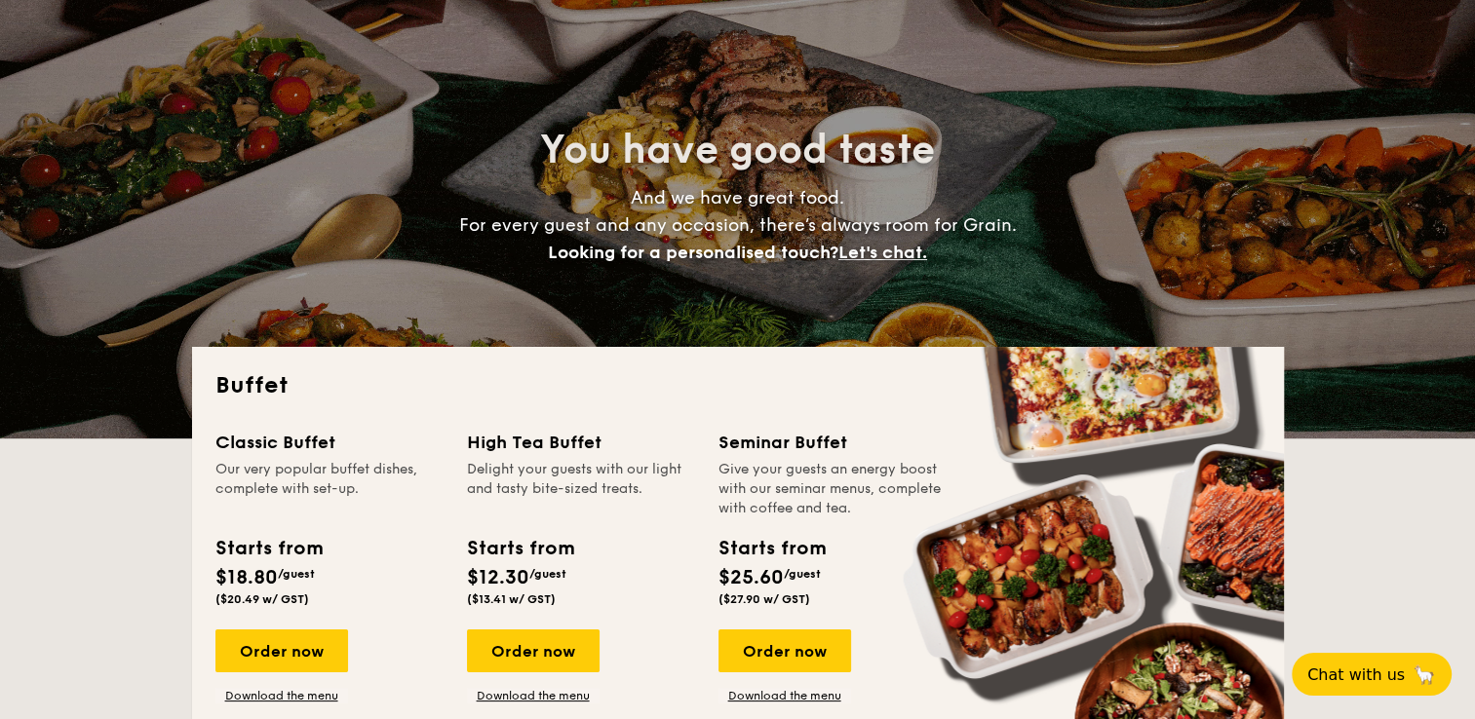 Image resolution: width=1475 pixels, height=719 pixels. What do you see at coordinates (581, 489) in the screenshot?
I see `div: Delight your guests with our light and tasty bite-sized treats.` at bounding box center [581, 489].